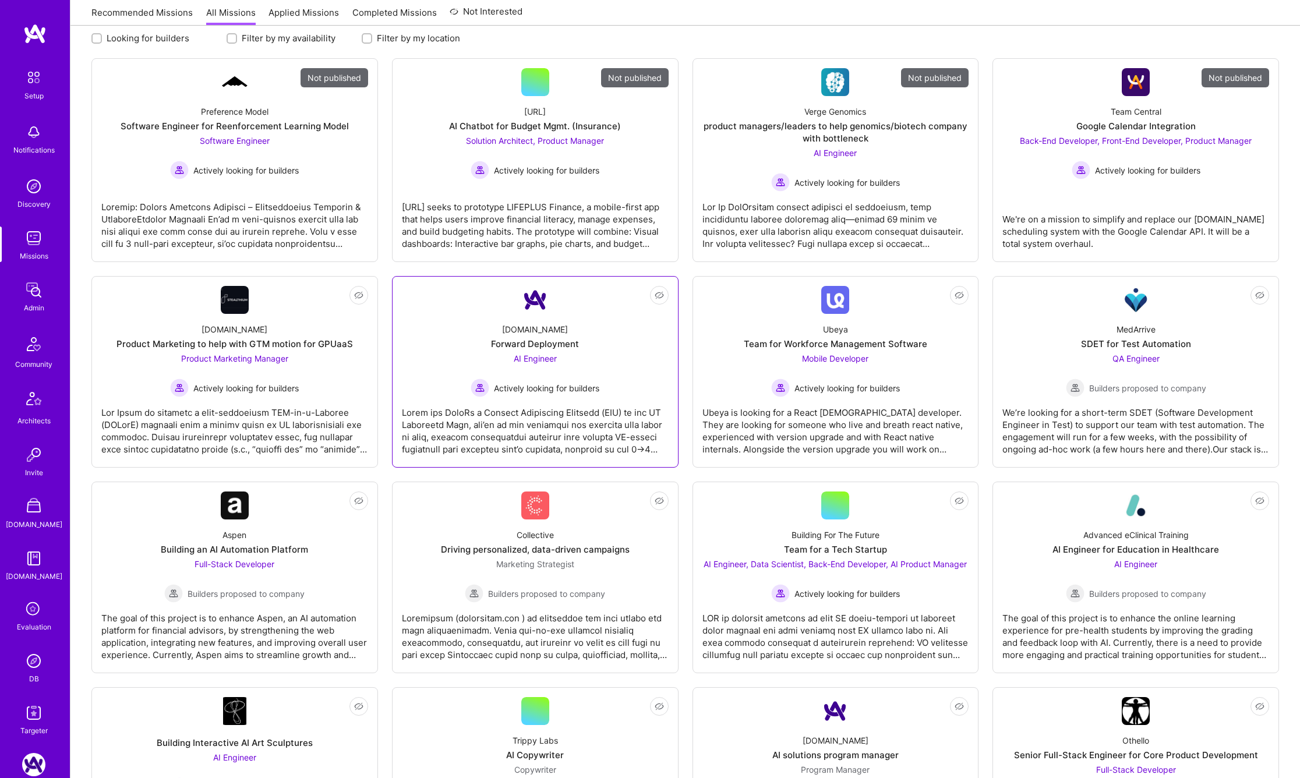 The height and width of the screenshot is (778, 1300). What do you see at coordinates (34, 765) in the screenshot?
I see `img: A.Team: Google Calendar Integration Testing` at bounding box center [34, 765].